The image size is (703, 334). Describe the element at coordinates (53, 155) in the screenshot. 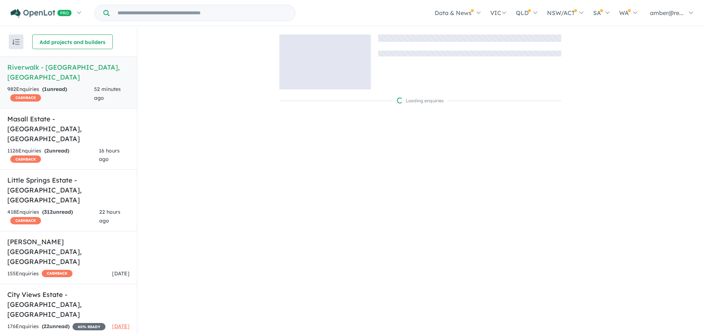

I see `div: 1126 Enquir ies` at that location.